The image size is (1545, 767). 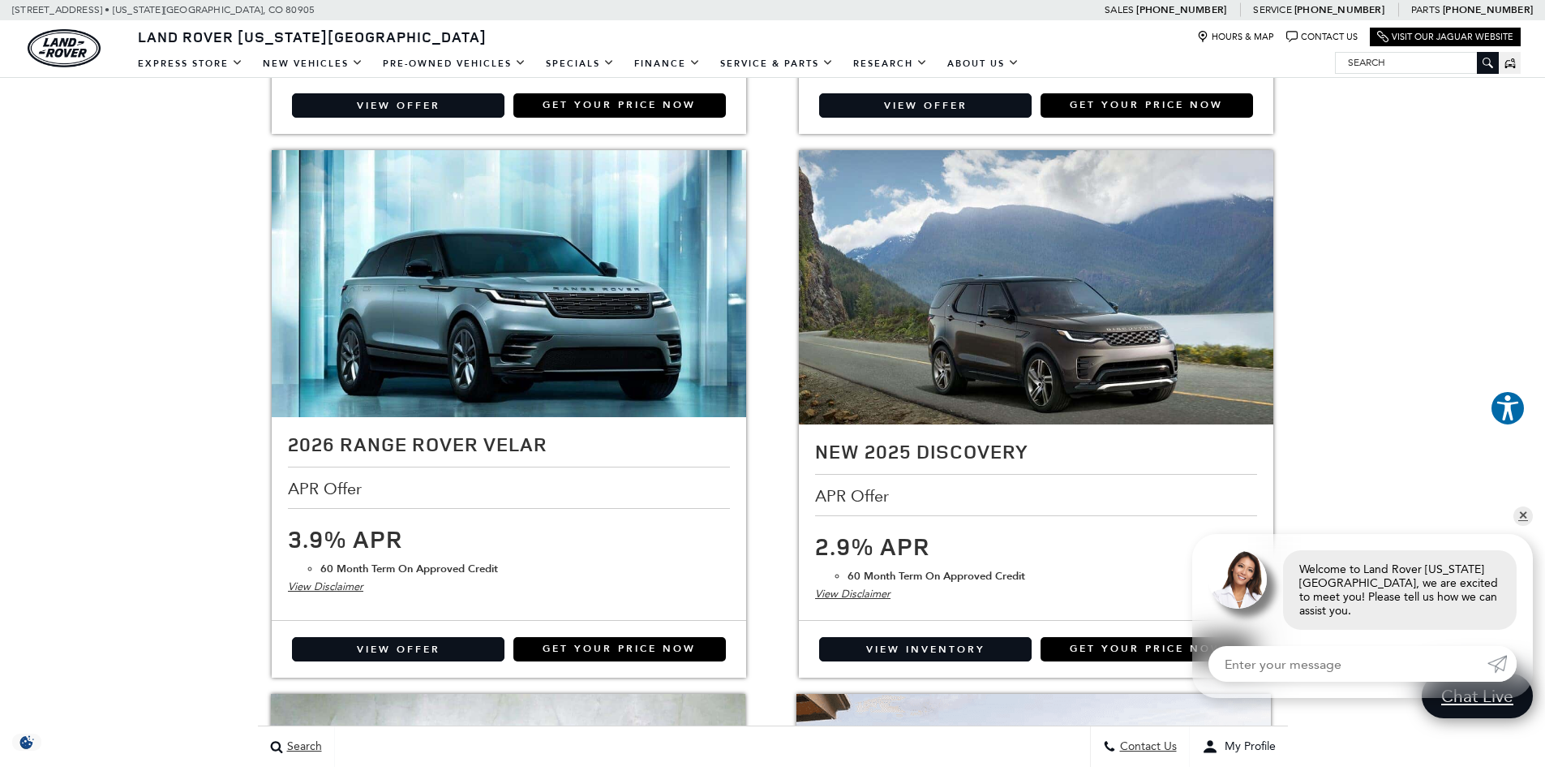 I want to click on h2: 2026 Range Rover Velar, so click(x=509, y=444).